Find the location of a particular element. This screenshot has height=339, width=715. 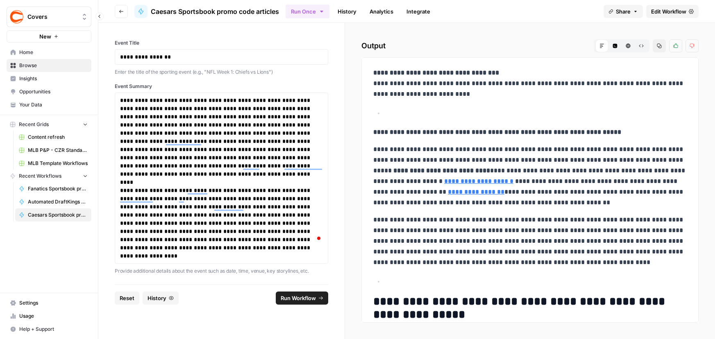

span: MLB P&P - CZR Standard (Production) Grid is located at coordinates (58, 150).